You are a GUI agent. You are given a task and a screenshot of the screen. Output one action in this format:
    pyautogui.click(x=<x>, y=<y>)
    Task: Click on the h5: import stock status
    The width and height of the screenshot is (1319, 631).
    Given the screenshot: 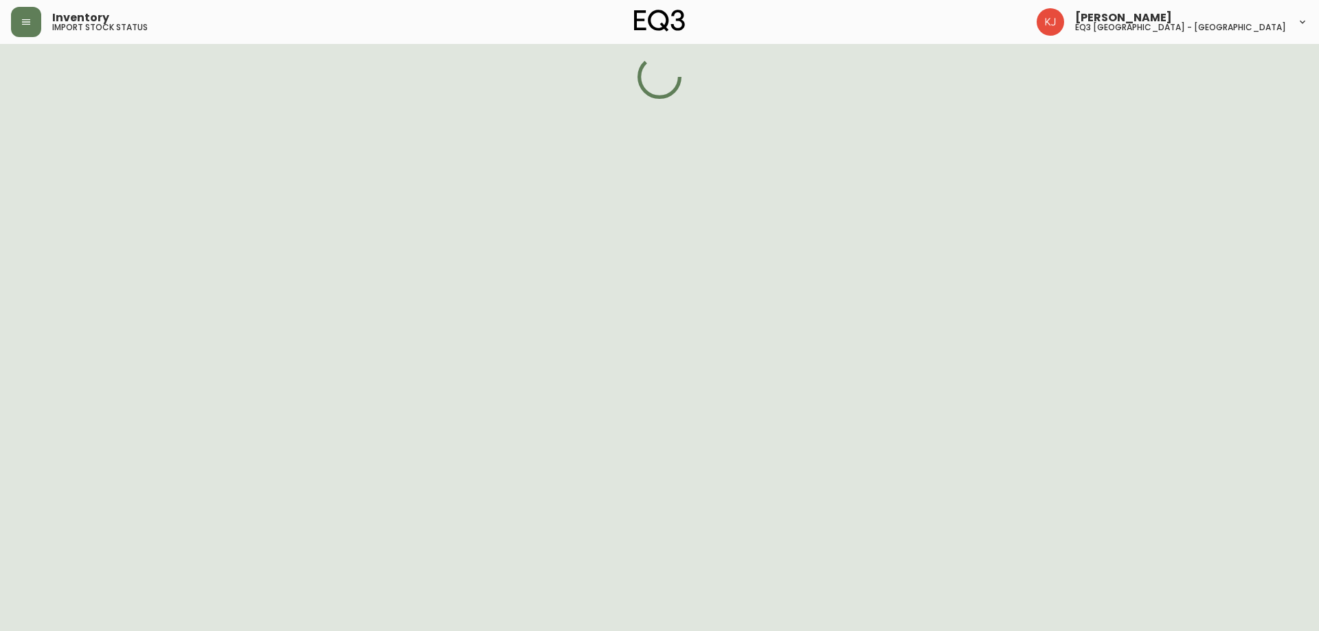 What is the action you would take?
    pyautogui.click(x=100, y=27)
    